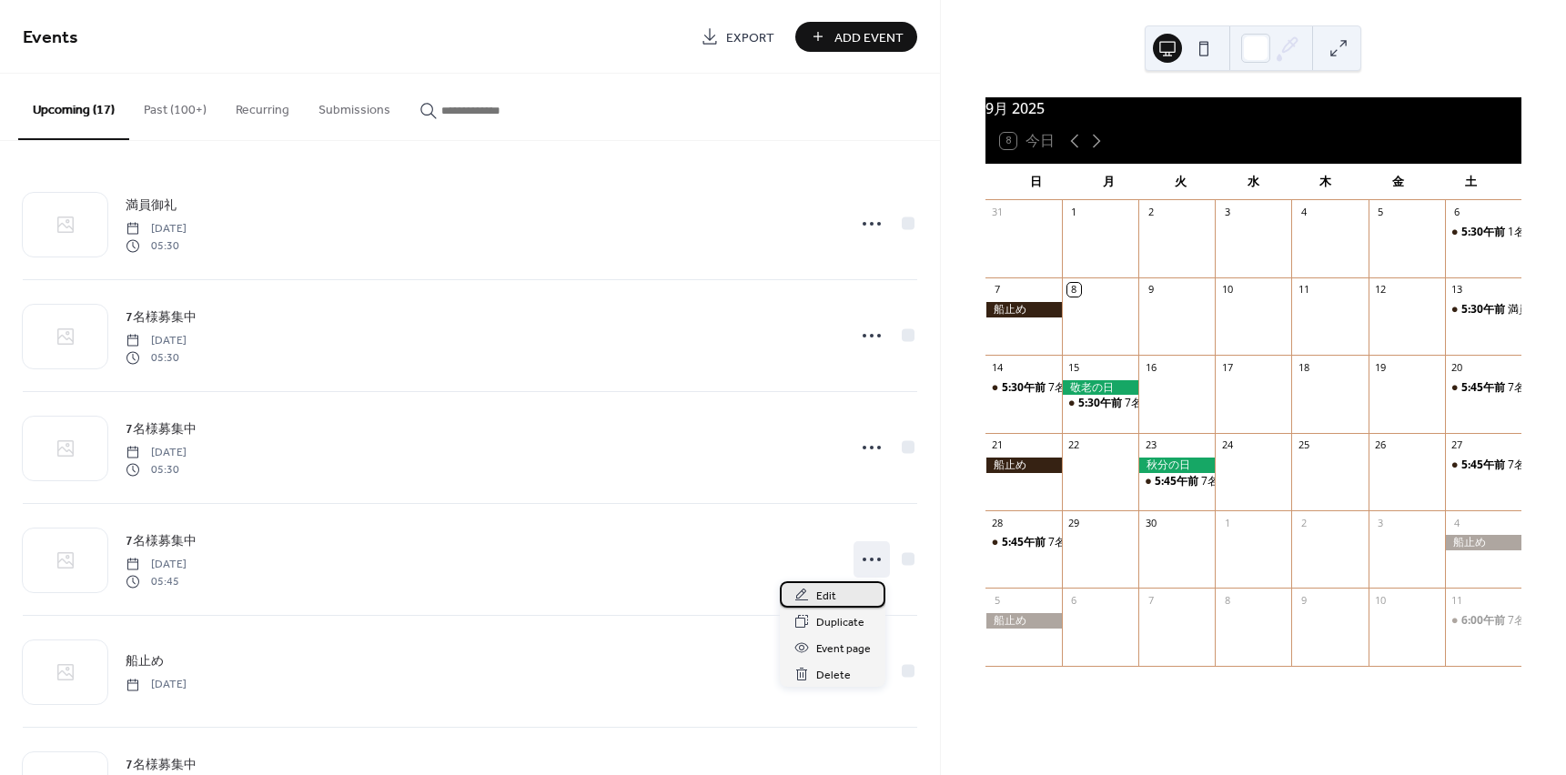 The width and height of the screenshot is (1566, 775). Describe the element at coordinates (856, 36) in the screenshot. I see `button: Add Event` at that location.